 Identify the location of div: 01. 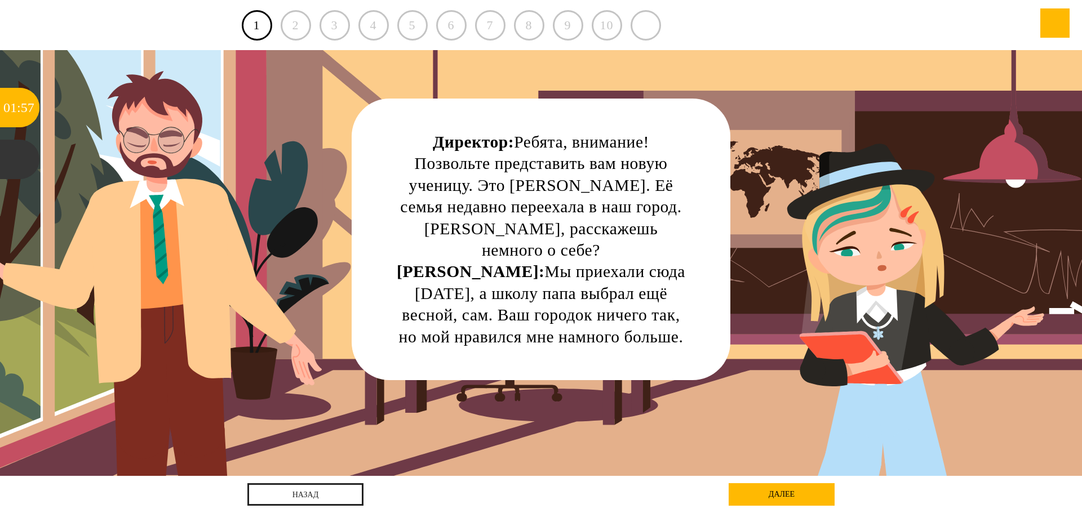
(10, 108).